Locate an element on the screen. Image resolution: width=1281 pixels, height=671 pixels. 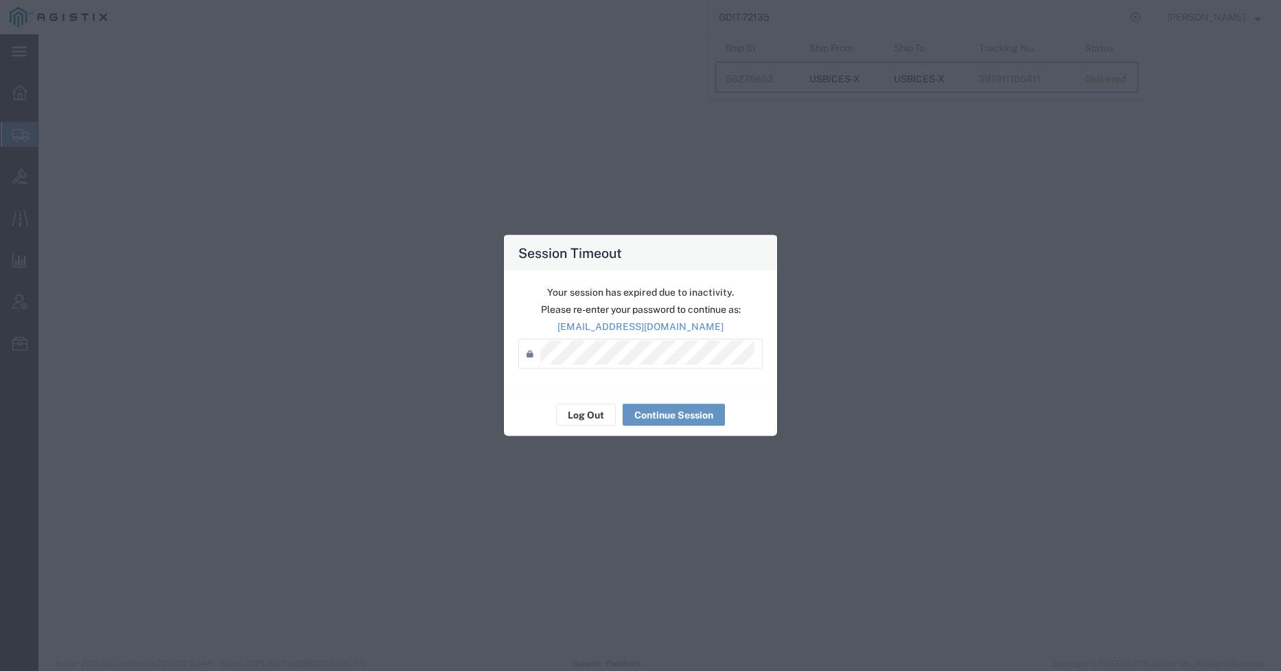
button: Log Out is located at coordinates (585, 415).